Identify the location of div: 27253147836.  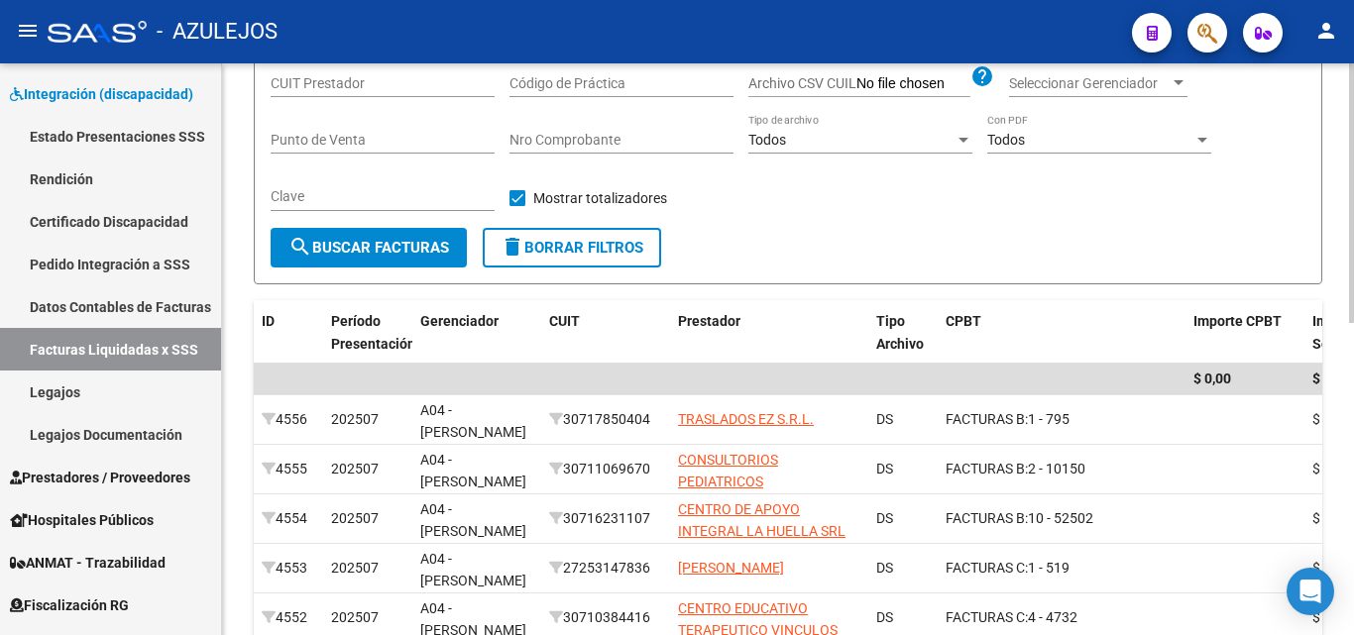
(606, 568).